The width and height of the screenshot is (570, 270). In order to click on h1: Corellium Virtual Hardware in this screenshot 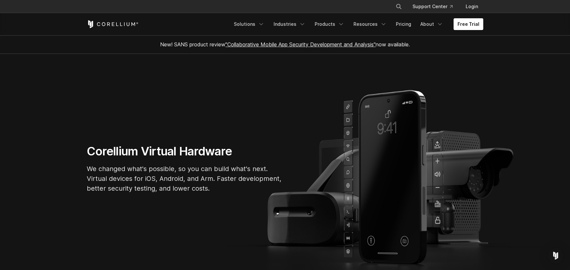, I will do `click(185, 151)`.